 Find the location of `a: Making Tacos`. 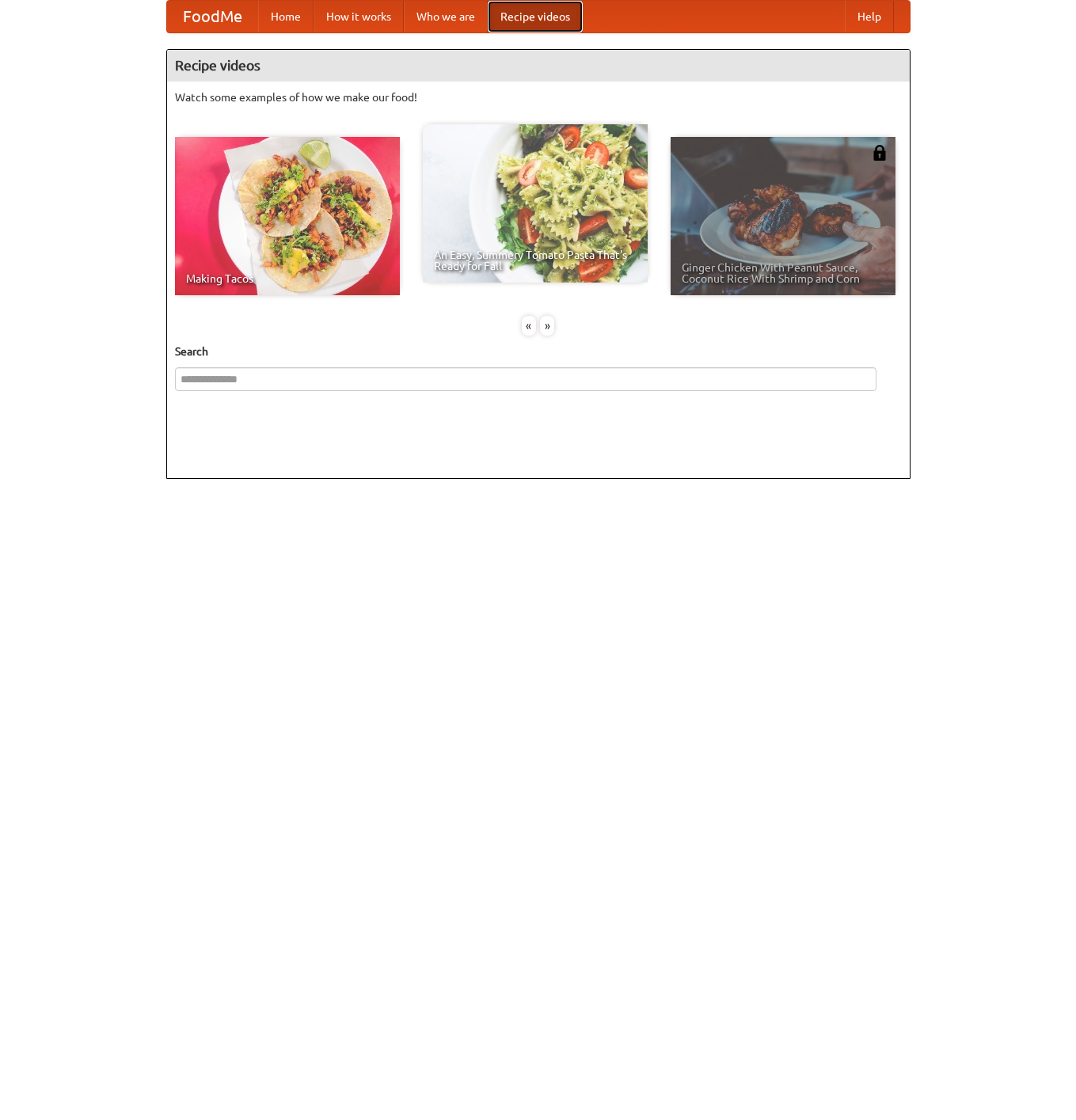

a: Making Tacos is located at coordinates (288, 216).